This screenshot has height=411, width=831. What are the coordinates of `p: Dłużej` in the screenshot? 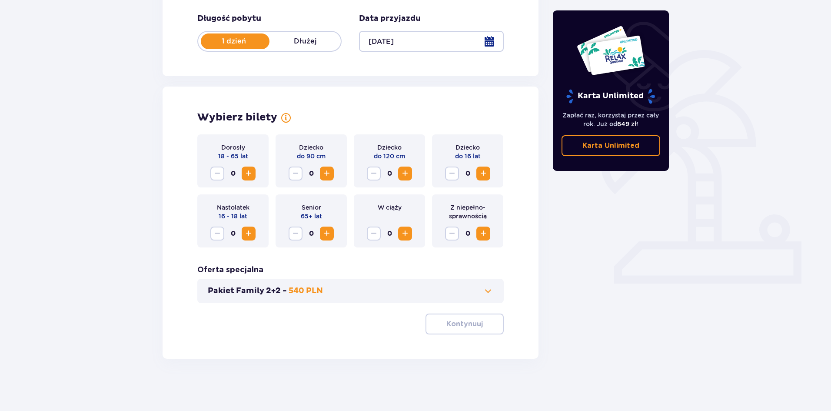 It's located at (305, 41).